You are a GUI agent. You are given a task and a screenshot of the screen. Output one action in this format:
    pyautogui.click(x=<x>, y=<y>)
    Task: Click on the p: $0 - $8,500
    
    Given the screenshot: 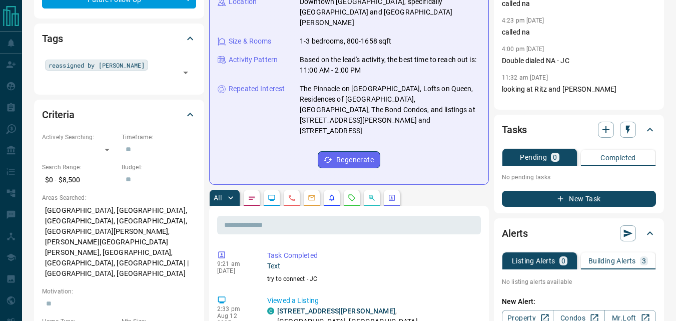 What is the action you would take?
    pyautogui.click(x=79, y=180)
    